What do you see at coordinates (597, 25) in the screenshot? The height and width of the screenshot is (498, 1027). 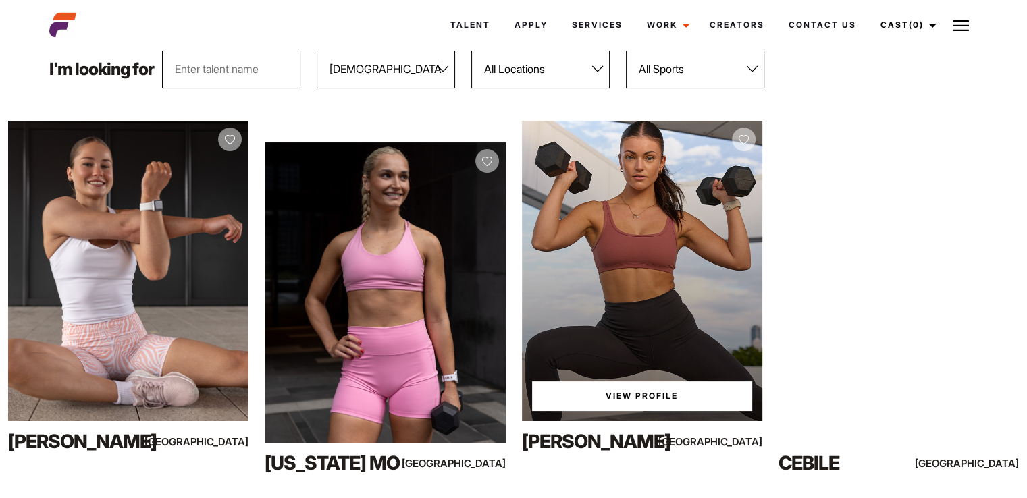 I see `a: Services` at bounding box center [597, 25].